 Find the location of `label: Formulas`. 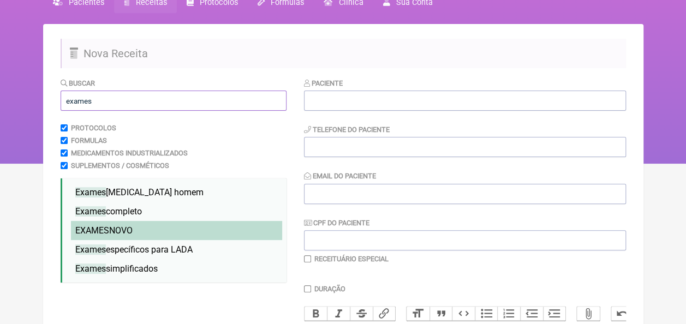

label: Formulas is located at coordinates (89, 140).